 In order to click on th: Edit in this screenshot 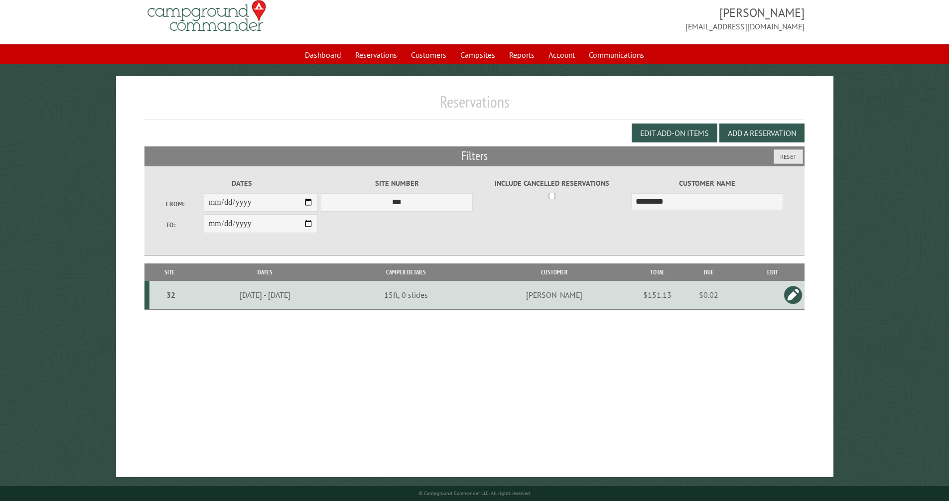, I will do `click(772, 272)`.